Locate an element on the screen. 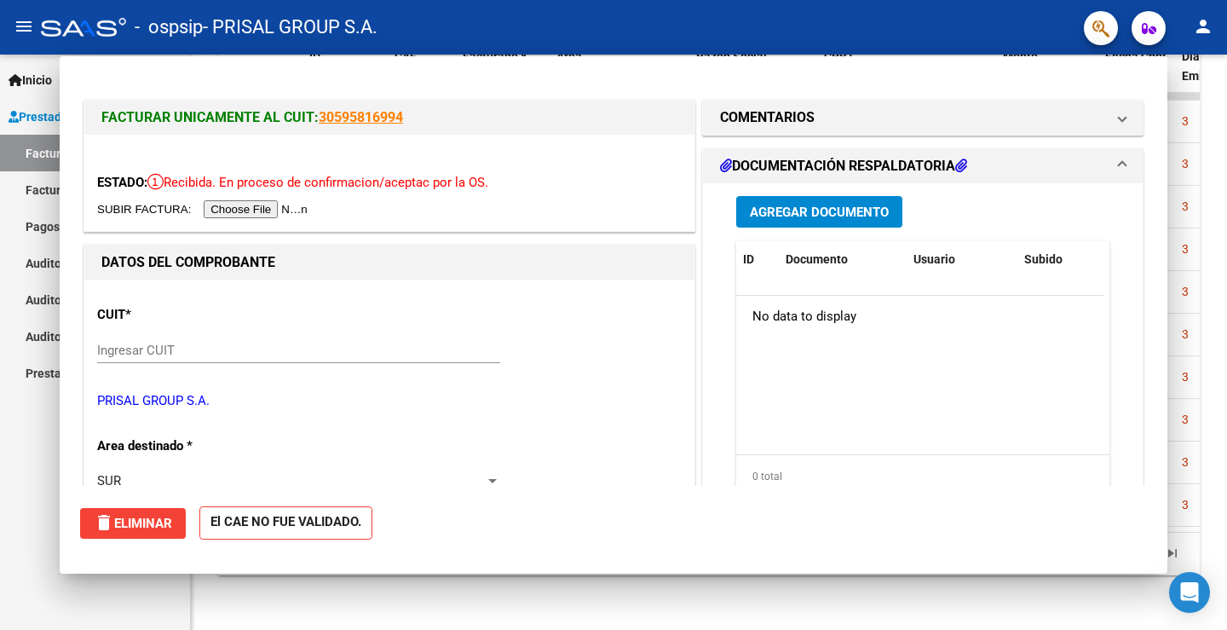  mat-icon: menu is located at coordinates (24, 26).